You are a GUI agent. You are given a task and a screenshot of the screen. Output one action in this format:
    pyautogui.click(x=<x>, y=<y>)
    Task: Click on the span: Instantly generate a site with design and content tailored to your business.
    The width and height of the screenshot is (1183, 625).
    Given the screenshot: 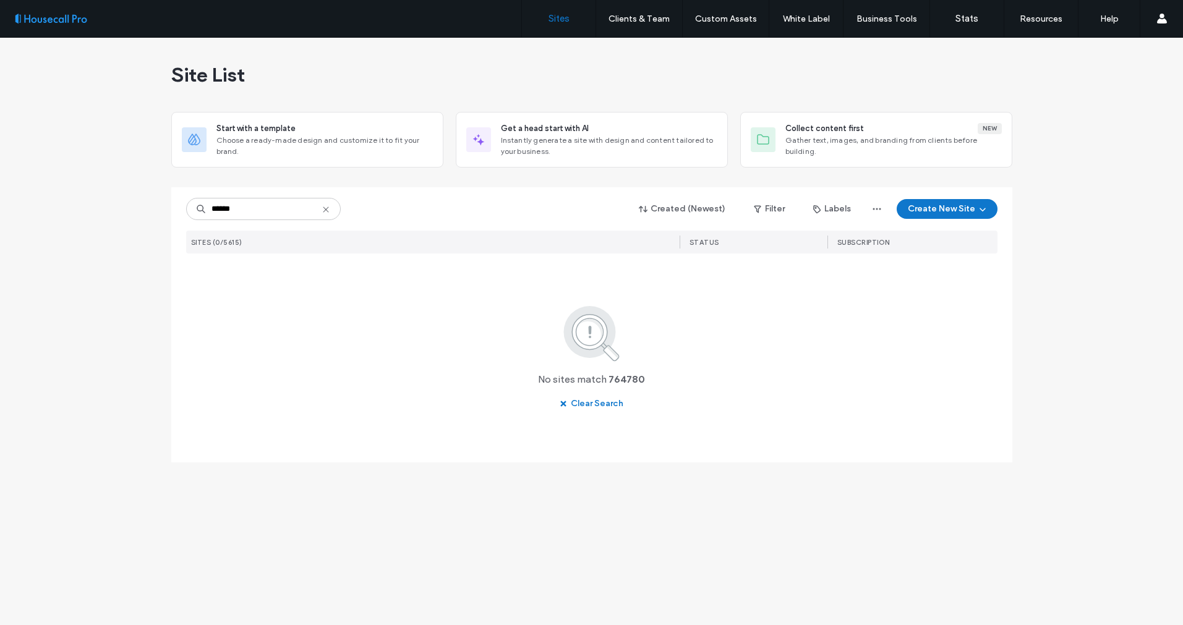 What is the action you would take?
    pyautogui.click(x=609, y=146)
    